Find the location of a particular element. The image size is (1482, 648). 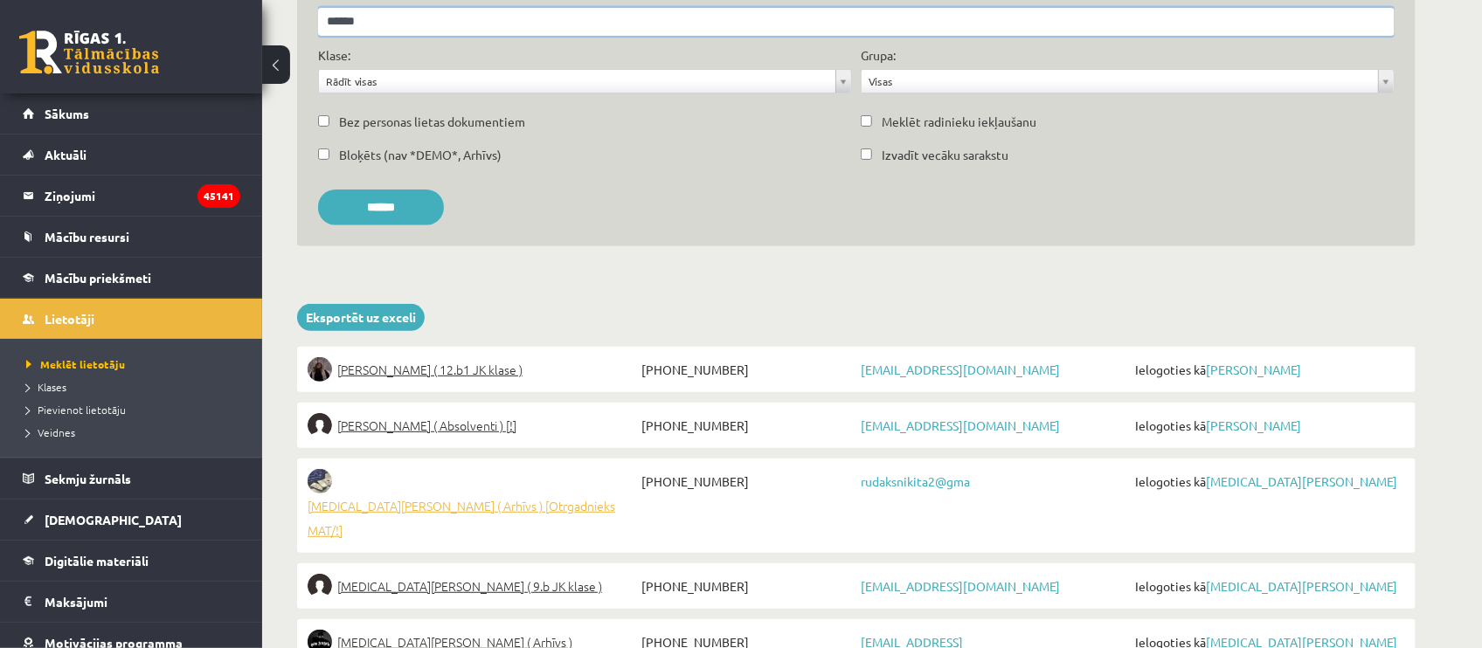

span: Mācību priekšmeti is located at coordinates (98, 278).